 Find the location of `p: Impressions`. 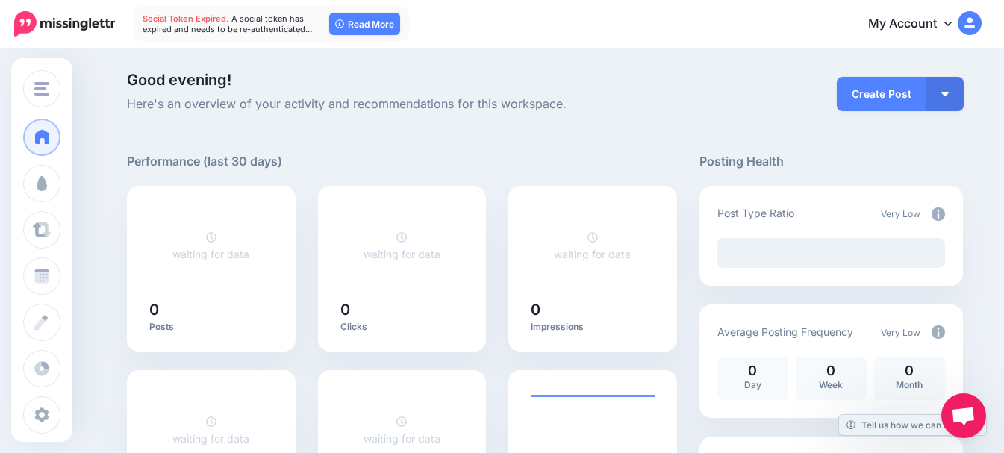

p: Impressions is located at coordinates (592, 327).